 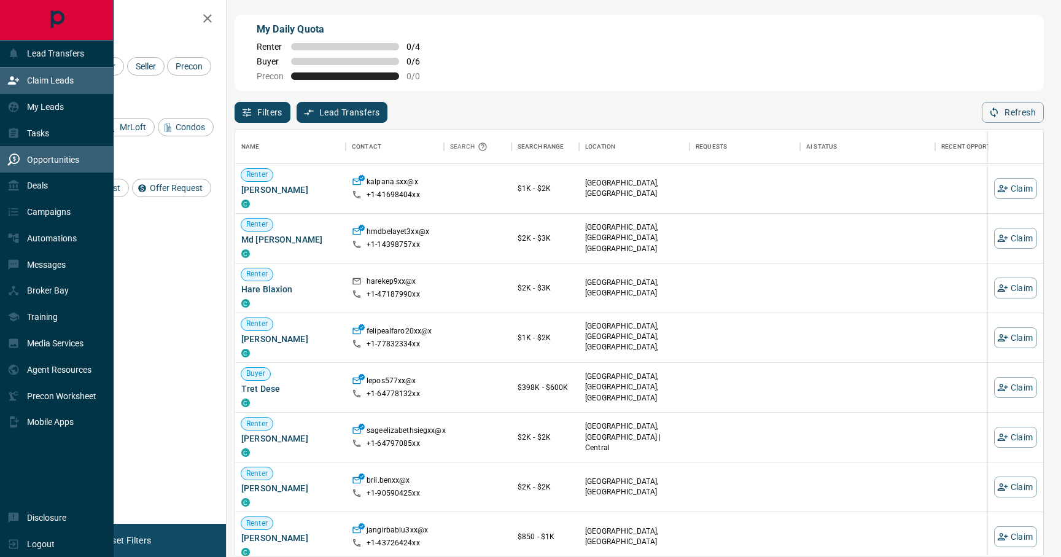 I want to click on p: +1- 77832334xx, so click(x=393, y=344).